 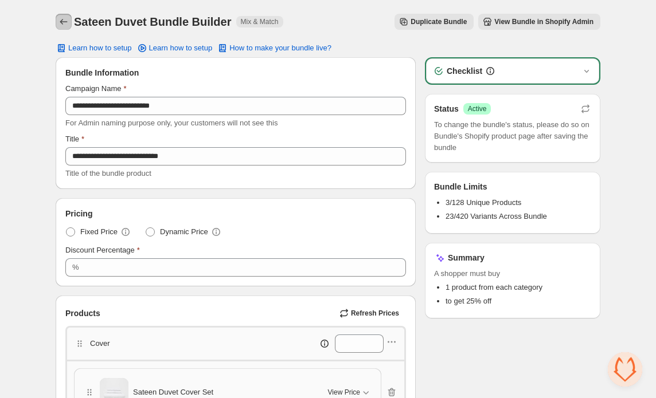 What do you see at coordinates (438, 22) in the screenshot?
I see `span: Duplicate Bundle` at bounding box center [438, 22].